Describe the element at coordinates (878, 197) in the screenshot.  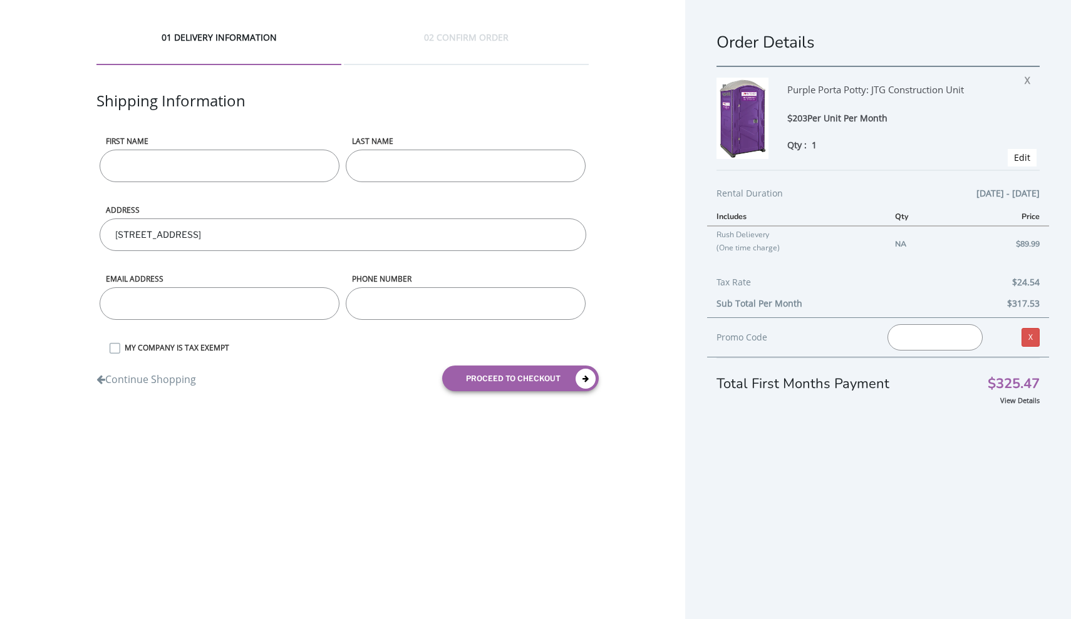
I see `div: Rental Duration` at that location.